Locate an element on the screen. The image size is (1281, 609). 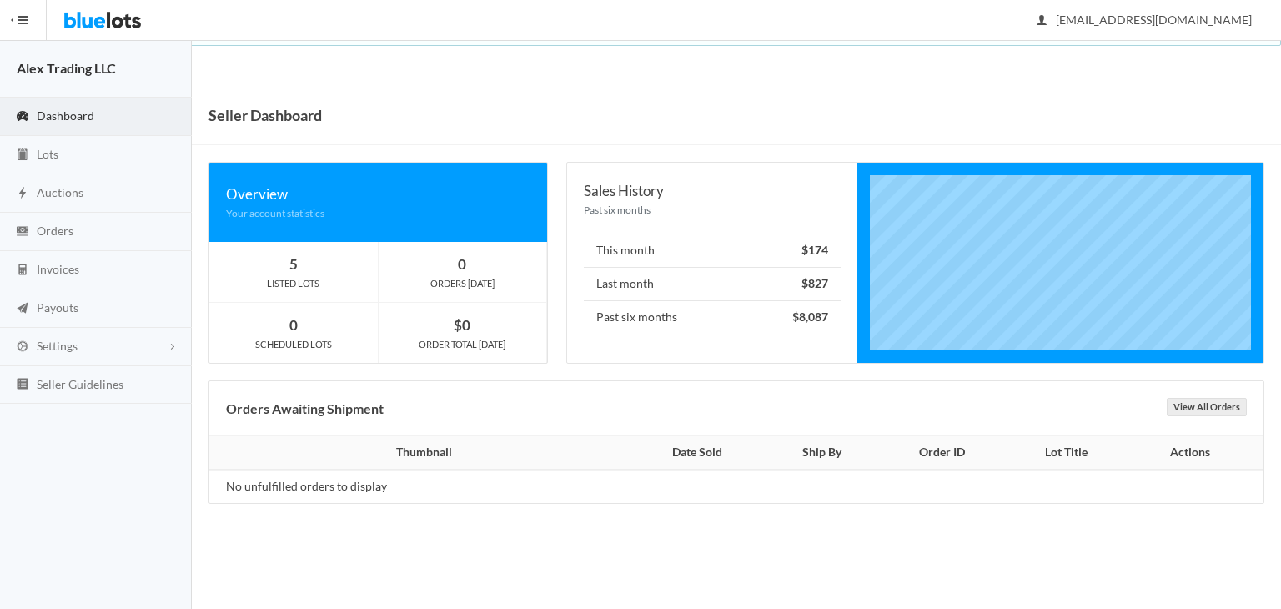
td: No unfulfilled orders to display is located at coordinates (419, 486).